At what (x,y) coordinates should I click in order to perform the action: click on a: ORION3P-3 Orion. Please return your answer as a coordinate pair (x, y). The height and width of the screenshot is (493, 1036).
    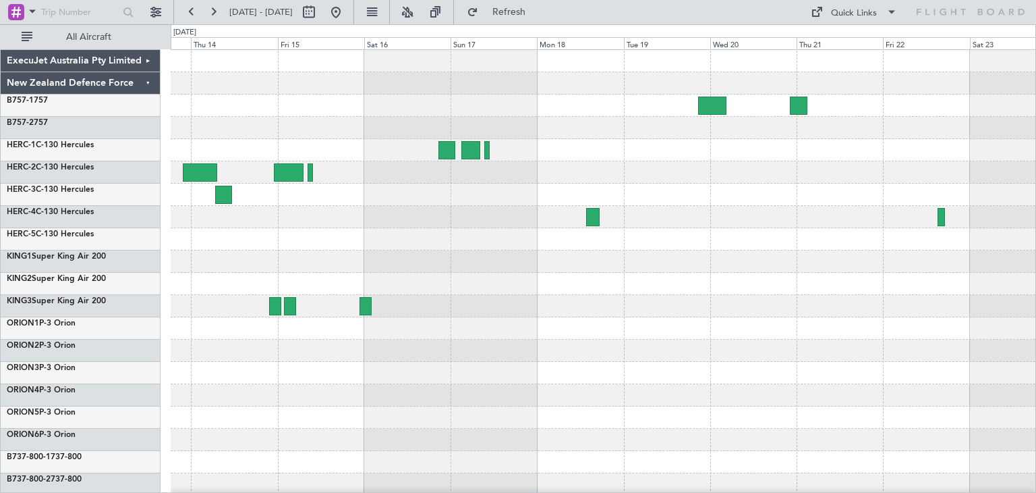
    Looking at the image, I should click on (41, 368).